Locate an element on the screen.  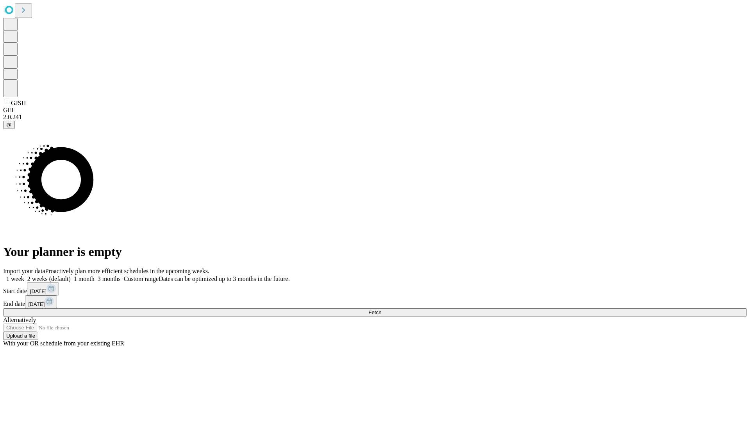
button: Upload a file is located at coordinates (21, 335).